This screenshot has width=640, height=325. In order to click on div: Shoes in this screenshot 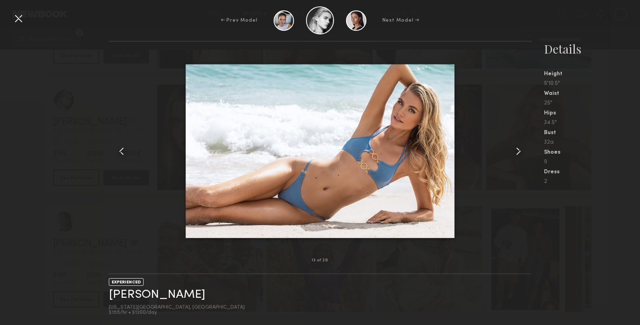, I will do `click(592, 152)`.